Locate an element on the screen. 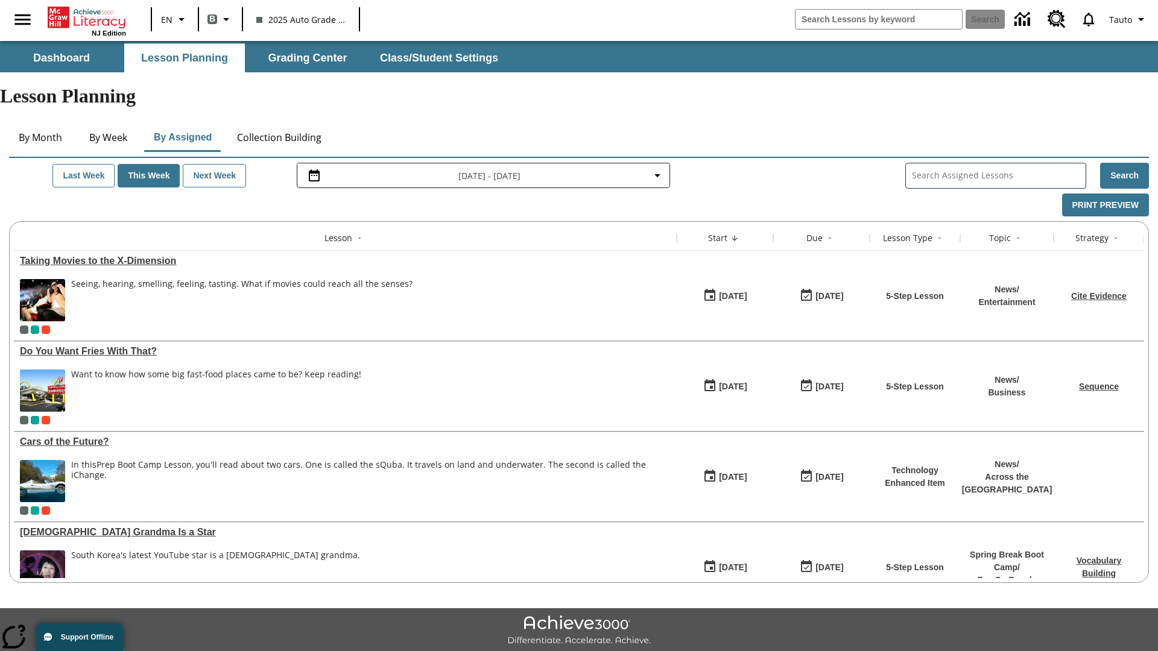  a: South Korean Grandma Is a Star, Lessons is located at coordinates (345, 533).